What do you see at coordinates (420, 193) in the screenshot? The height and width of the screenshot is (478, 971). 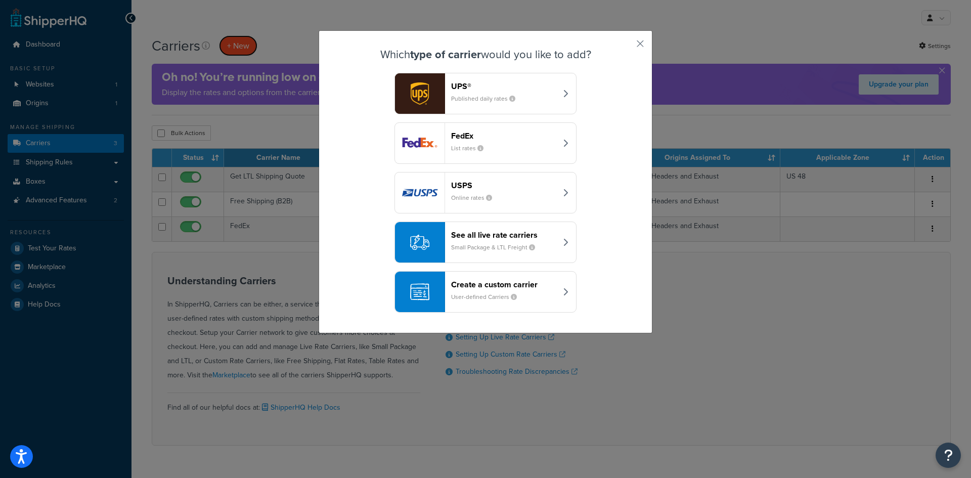 I see `img: usps logo` at bounding box center [420, 193].